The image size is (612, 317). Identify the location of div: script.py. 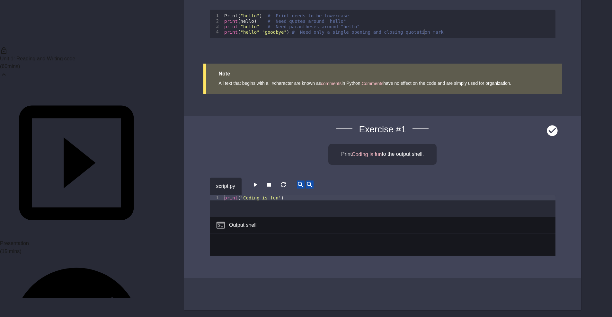
(226, 186).